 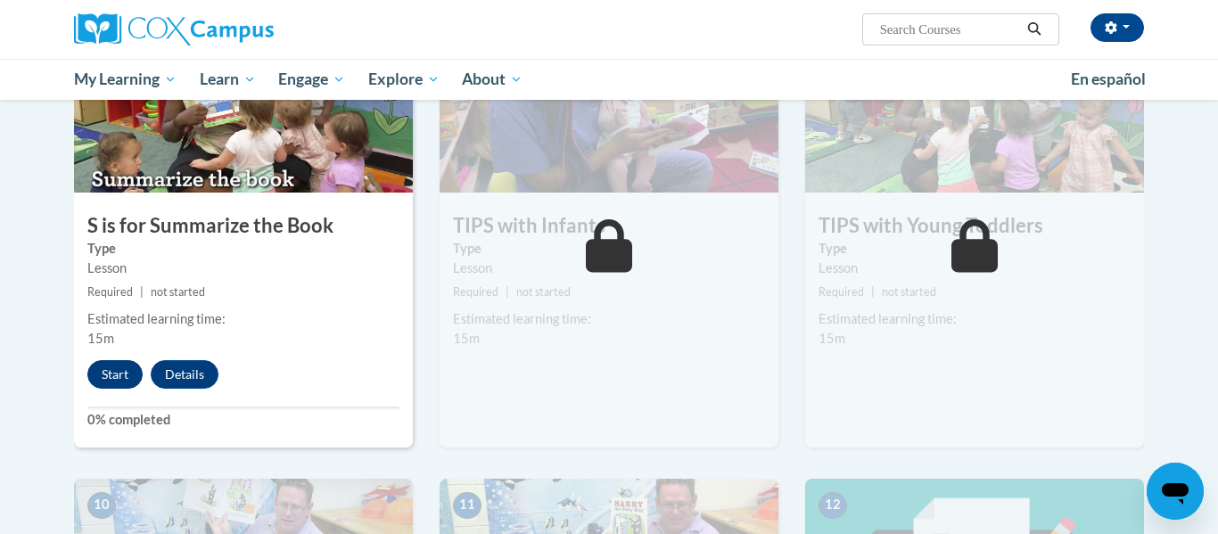 I want to click on span: About, so click(x=492, y=79).